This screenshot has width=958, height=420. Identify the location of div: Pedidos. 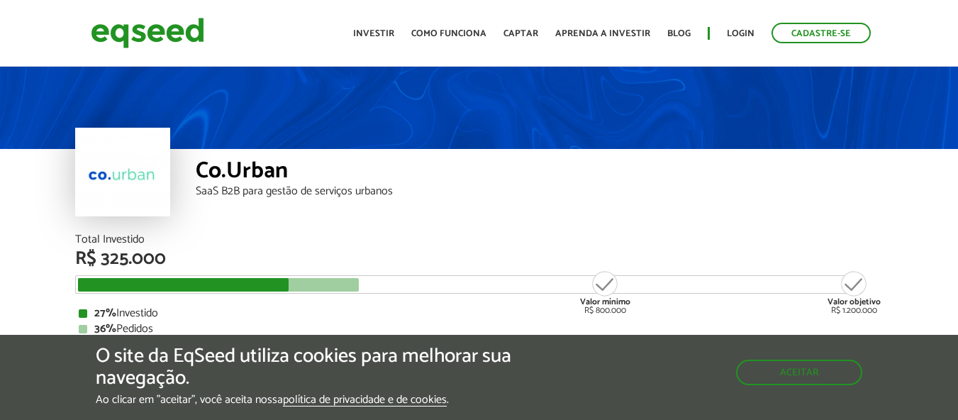
(480, 329).